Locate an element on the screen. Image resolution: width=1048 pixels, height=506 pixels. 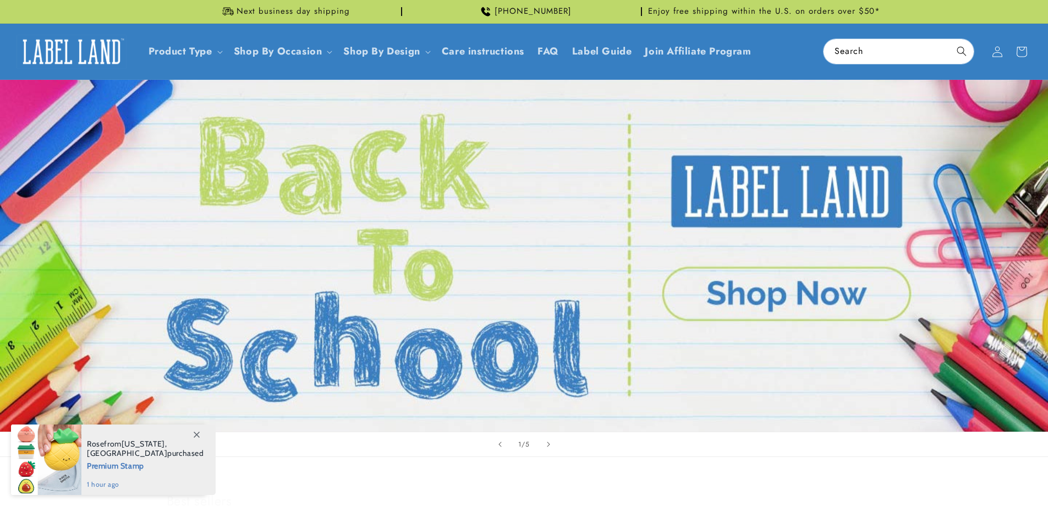
summary: Shop By Occasion is located at coordinates (282, 51).